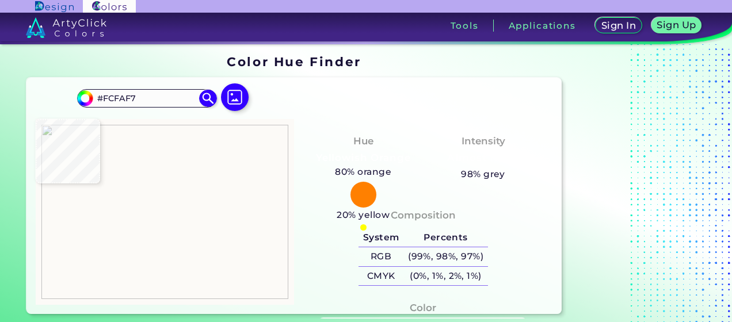 The width and height of the screenshot is (732, 322). I want to click on h3: Almost None, so click(483, 158).